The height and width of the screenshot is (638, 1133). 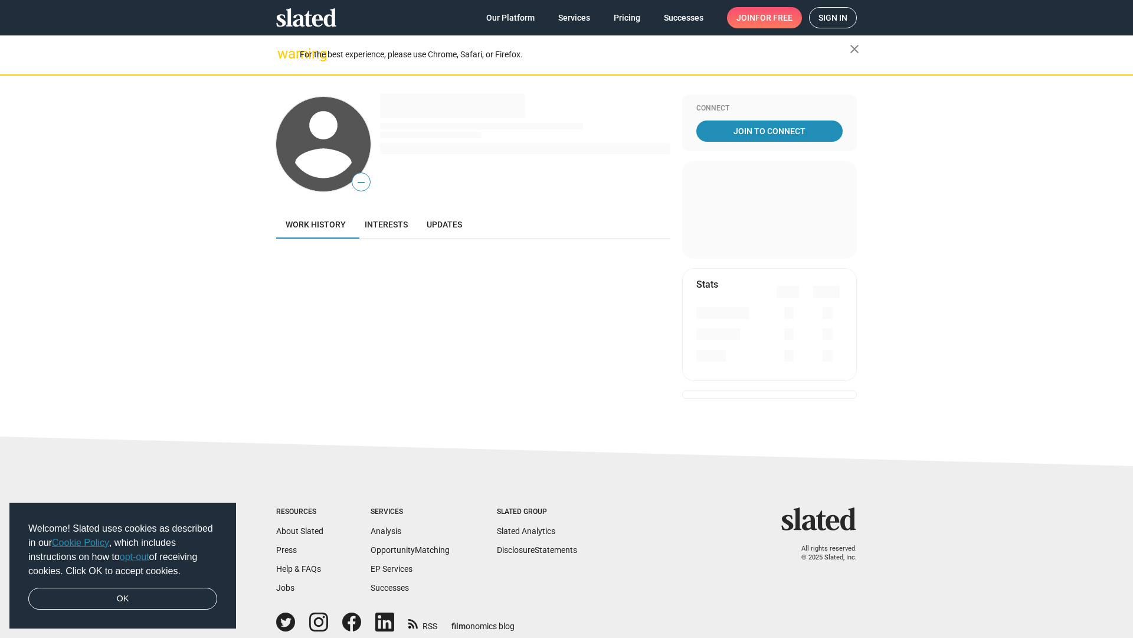 I want to click on a: Slated Analytics, so click(x=526, y=531).